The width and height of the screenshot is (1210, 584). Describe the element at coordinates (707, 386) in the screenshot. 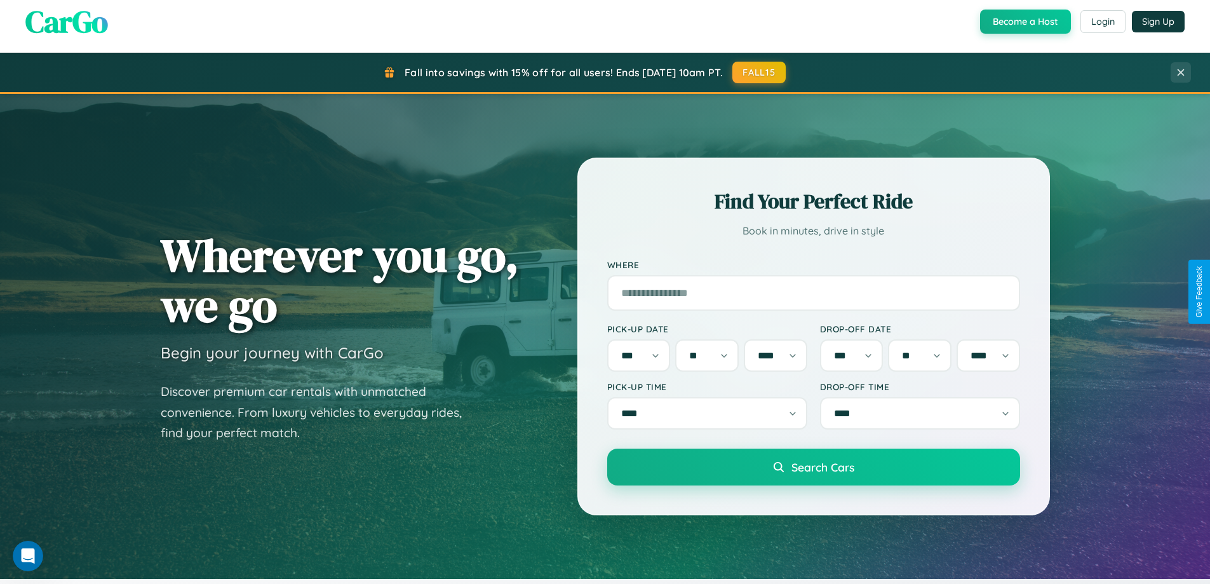

I see `label: Pick-up Time` at that location.